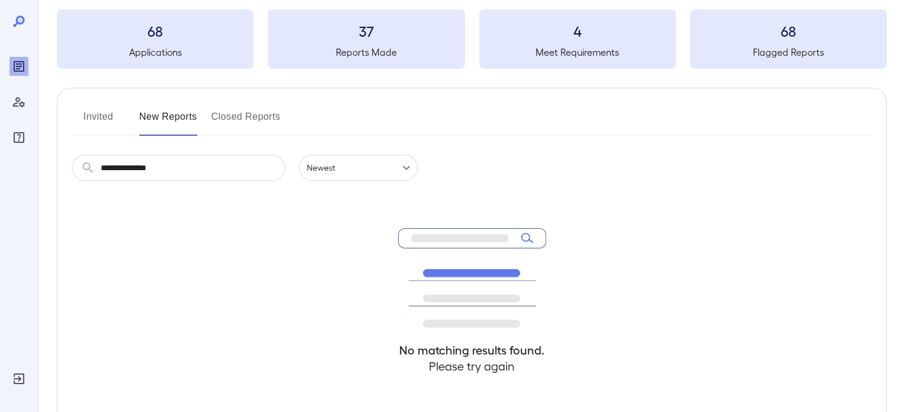  Describe the element at coordinates (155, 52) in the screenshot. I see `h5: Applications` at that location.